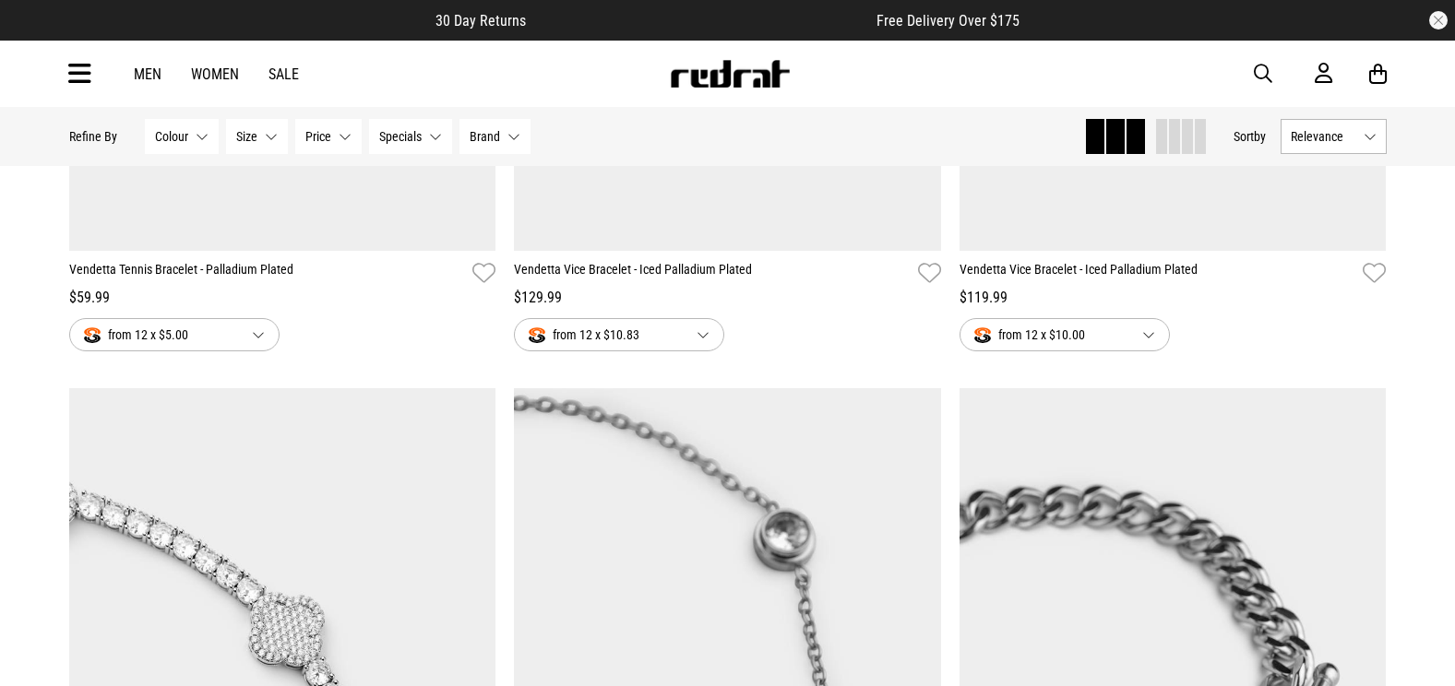  Describe the element at coordinates (93, 137) in the screenshot. I see `p: Refine By` at that location.